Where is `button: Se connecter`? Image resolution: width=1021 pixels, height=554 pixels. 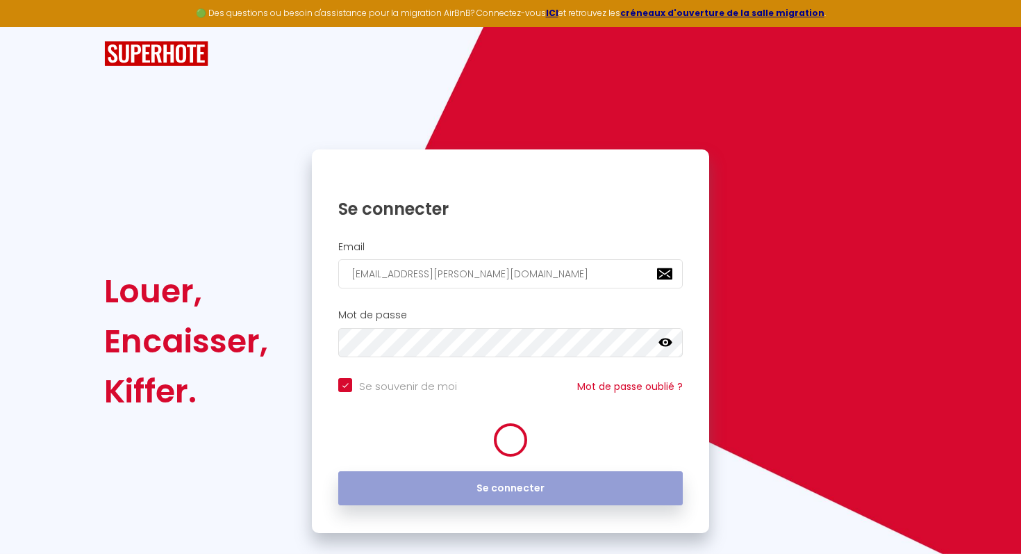 button: Se connecter is located at coordinates (511, 488).